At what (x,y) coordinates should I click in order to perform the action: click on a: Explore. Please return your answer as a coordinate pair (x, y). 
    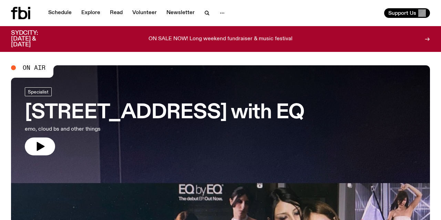
    Looking at the image, I should click on (91, 13).